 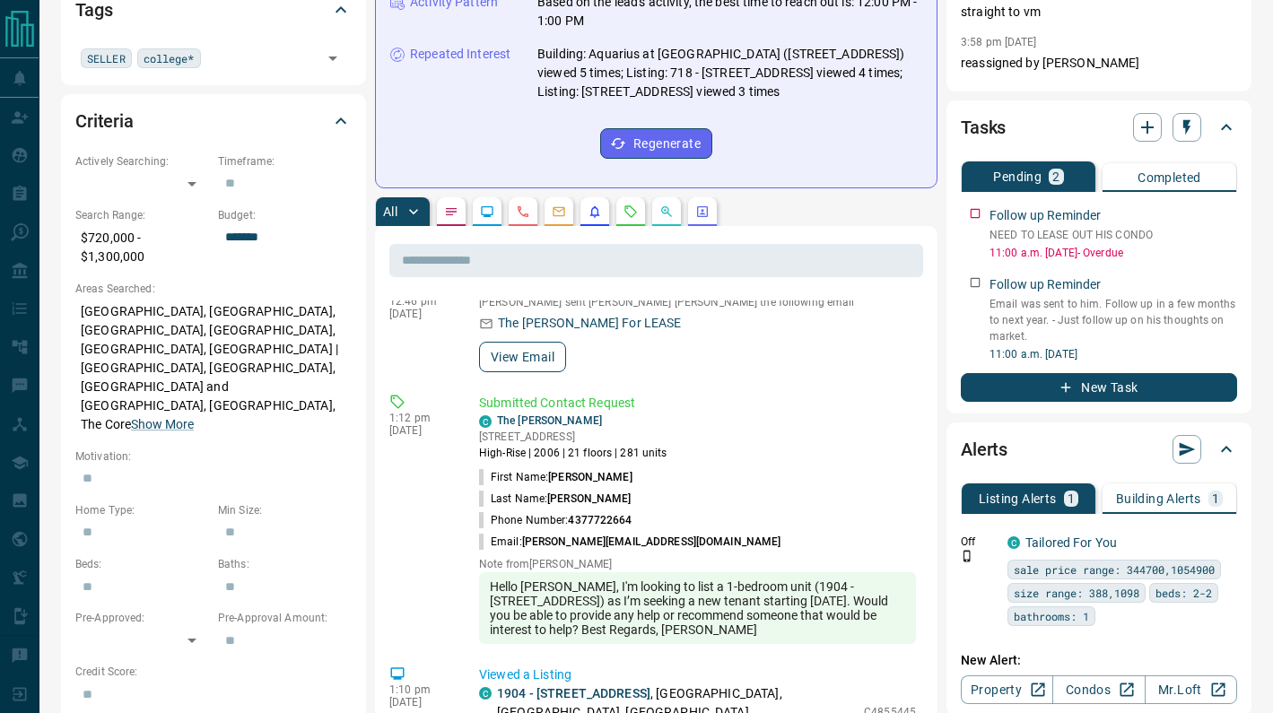 What do you see at coordinates (487, 212) in the screenshot?
I see `svg: Lead Browsing Activity` at bounding box center [487, 212].